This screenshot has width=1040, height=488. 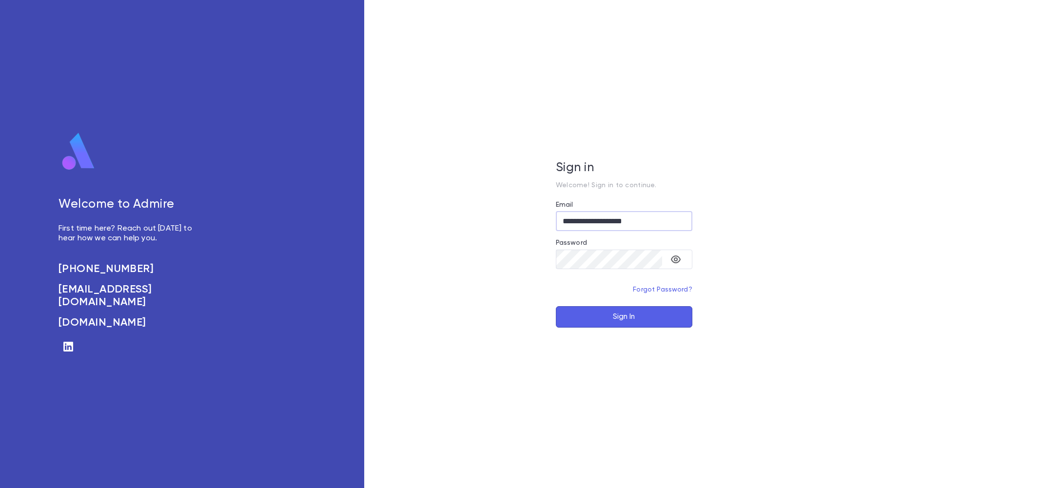 What do you see at coordinates (624, 185) in the screenshot?
I see `p: Welcome! Sign in to continue.` at bounding box center [624, 185].